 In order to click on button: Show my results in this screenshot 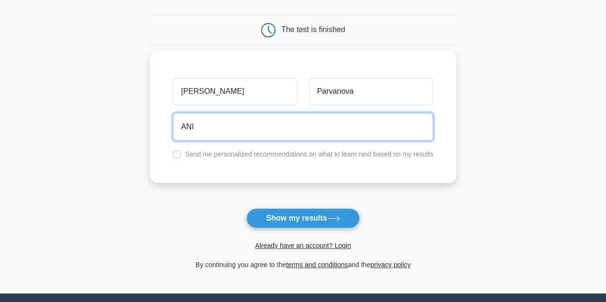, I will do `click(303, 219)`.